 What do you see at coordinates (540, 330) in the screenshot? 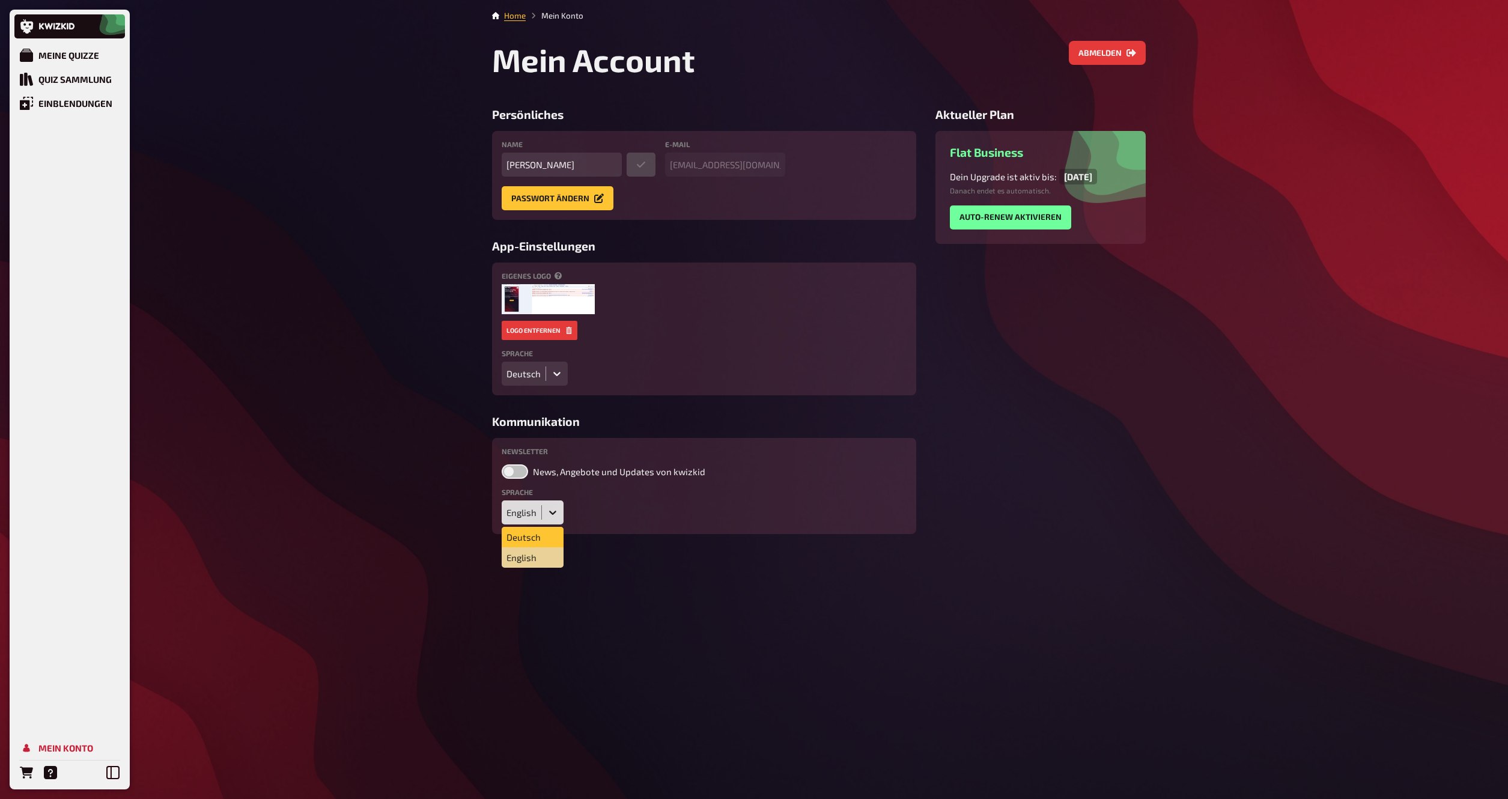
I see `button: Logo entfernen` at bounding box center [540, 330].